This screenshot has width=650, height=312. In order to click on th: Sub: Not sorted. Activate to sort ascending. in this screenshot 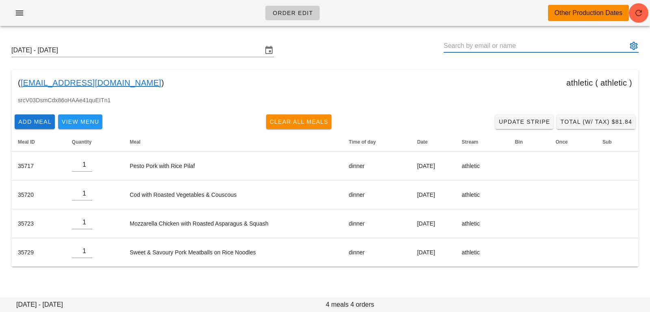, I will do `click(617, 142)`.